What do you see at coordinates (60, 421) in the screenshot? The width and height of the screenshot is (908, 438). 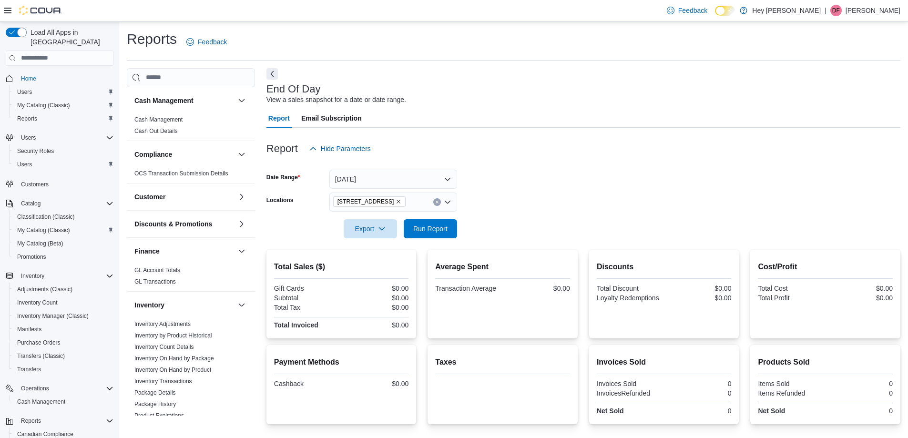 I see `button: Reports` at bounding box center [60, 421].